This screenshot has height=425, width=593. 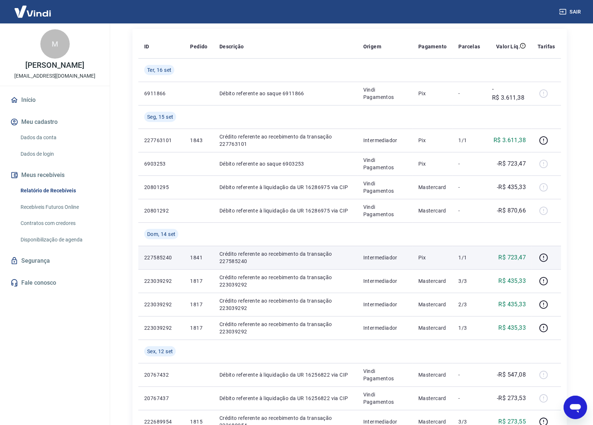 I want to click on p: ID, so click(x=147, y=47).